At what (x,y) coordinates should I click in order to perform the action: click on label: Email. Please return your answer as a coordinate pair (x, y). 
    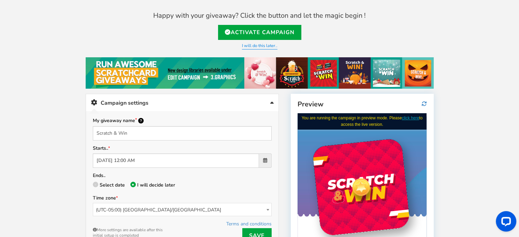
    Looking at the image, I should click on (20, 166).